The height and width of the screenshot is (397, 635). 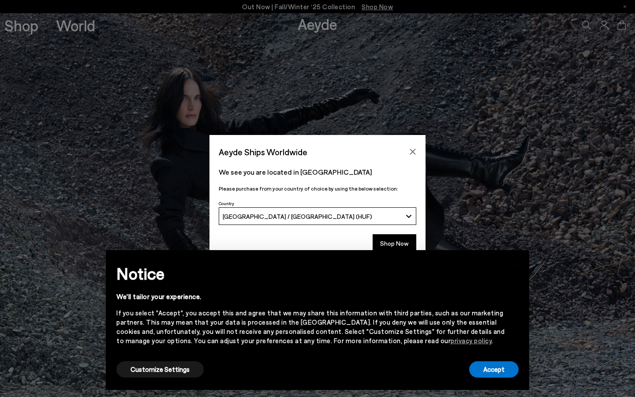 What do you see at coordinates (226, 203) in the screenshot?
I see `span: Country` at bounding box center [226, 203].